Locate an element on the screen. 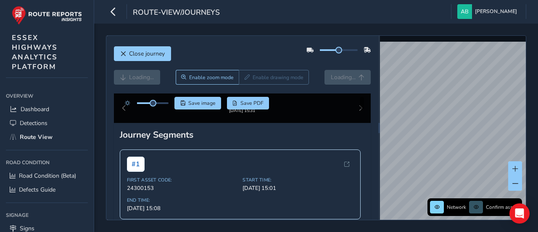 This screenshot has width=538, height=232. span: First Asset Code: is located at coordinates (183, 186).